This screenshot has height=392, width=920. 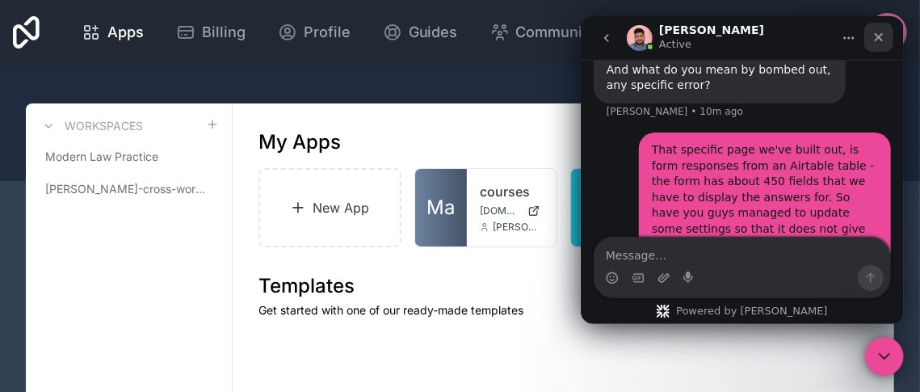 What do you see at coordinates (433, 32) in the screenshot?
I see `span: Guides` at bounding box center [433, 32].